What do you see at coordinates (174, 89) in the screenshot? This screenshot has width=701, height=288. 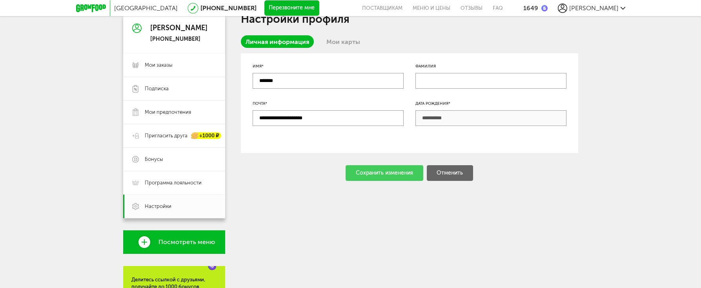 I see `a: Подписка` at bounding box center [174, 89].